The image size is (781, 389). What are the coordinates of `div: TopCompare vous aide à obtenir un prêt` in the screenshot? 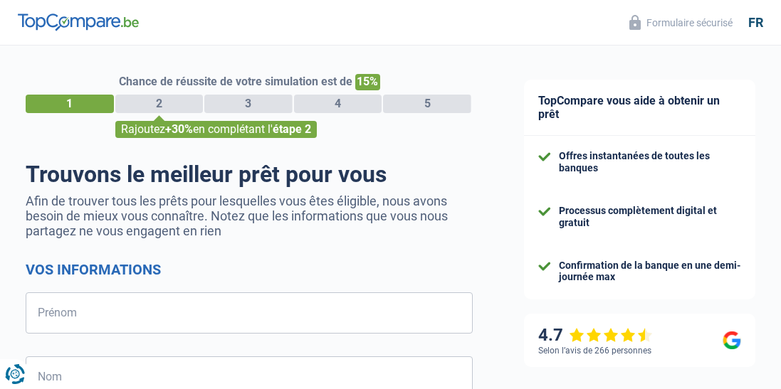 It's located at (639, 108).